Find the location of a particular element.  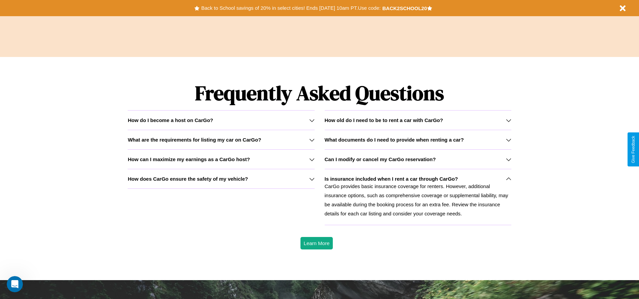

h3: What documents do I need to provide when renting a car? is located at coordinates (394, 139).